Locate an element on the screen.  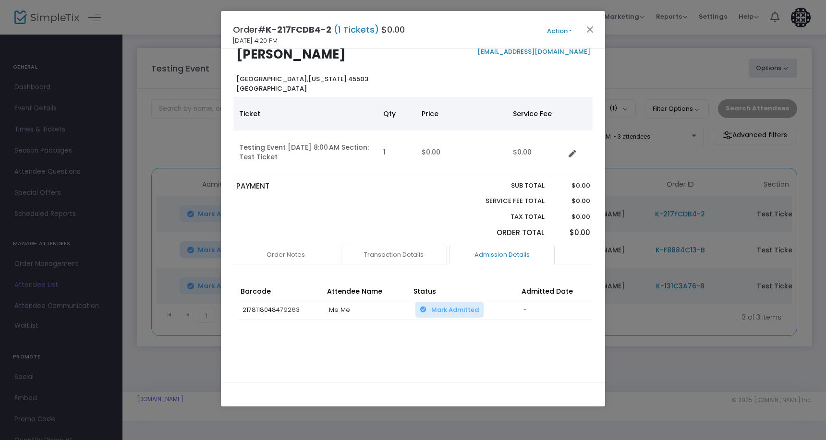
th: Status is located at coordinates (464, 292).